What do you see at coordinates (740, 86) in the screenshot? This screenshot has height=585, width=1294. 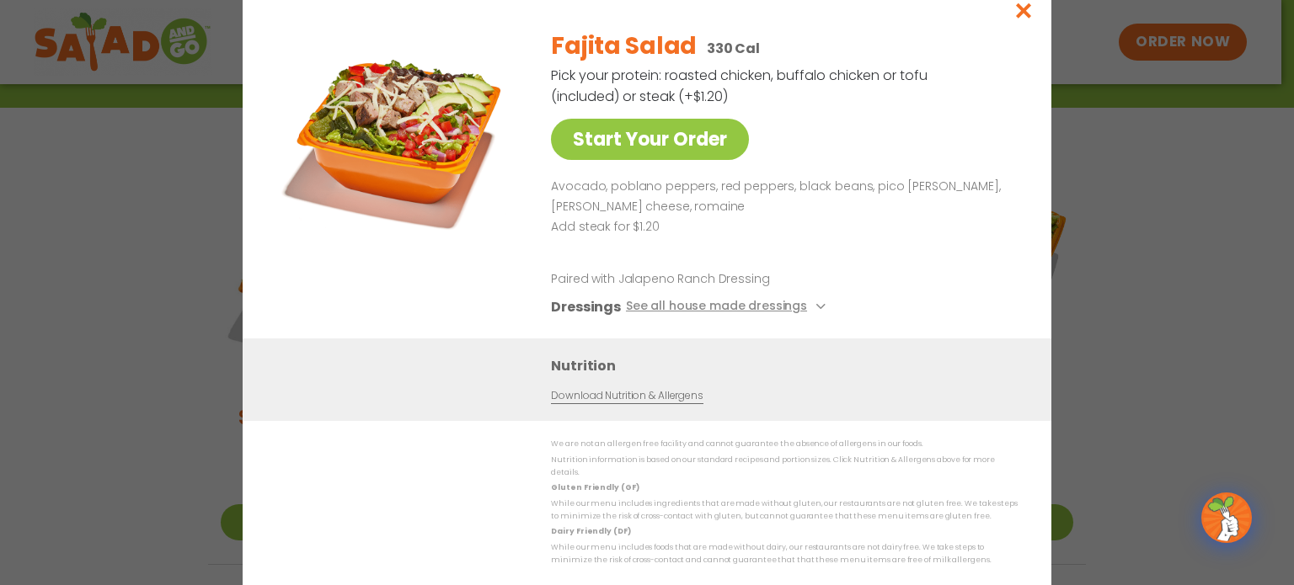 I see `p: Pick your protein: roasted chicken, buffalo chicken or tofu (included) or steak (+$1.20)` at bounding box center [740, 86].